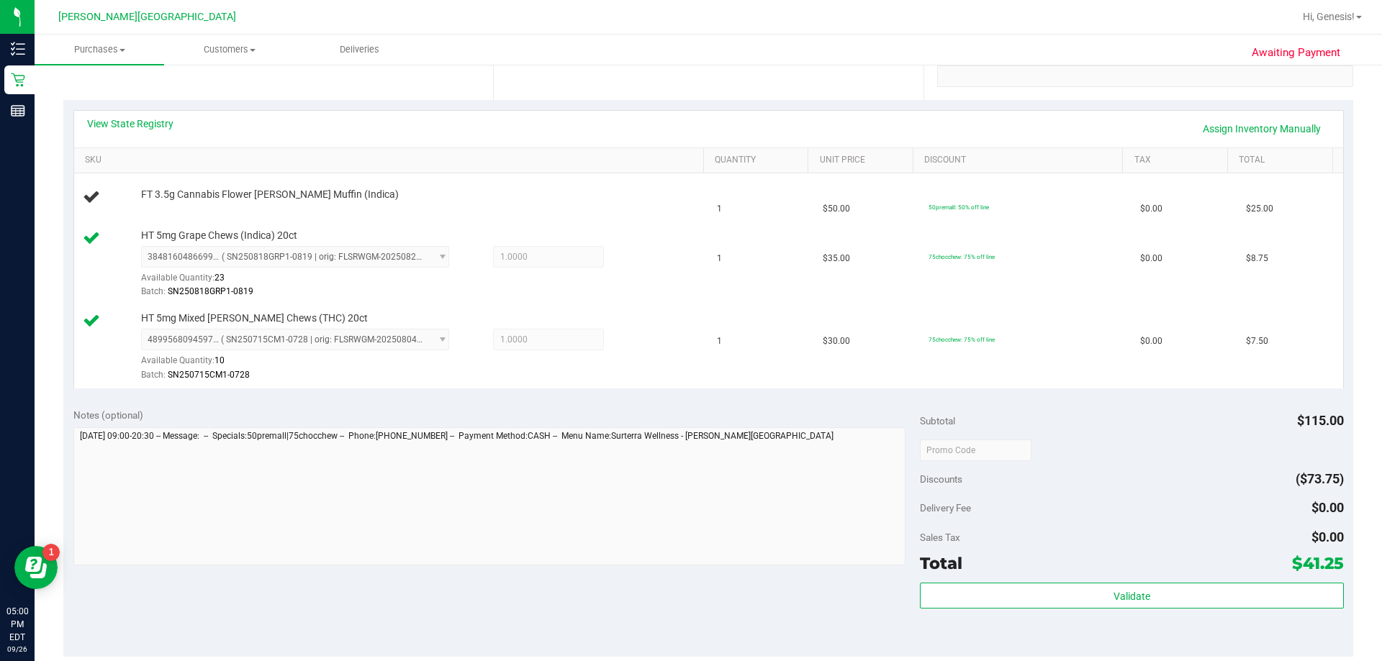  Describe the element at coordinates (229, 50) in the screenshot. I see `a: Customers` at that location.